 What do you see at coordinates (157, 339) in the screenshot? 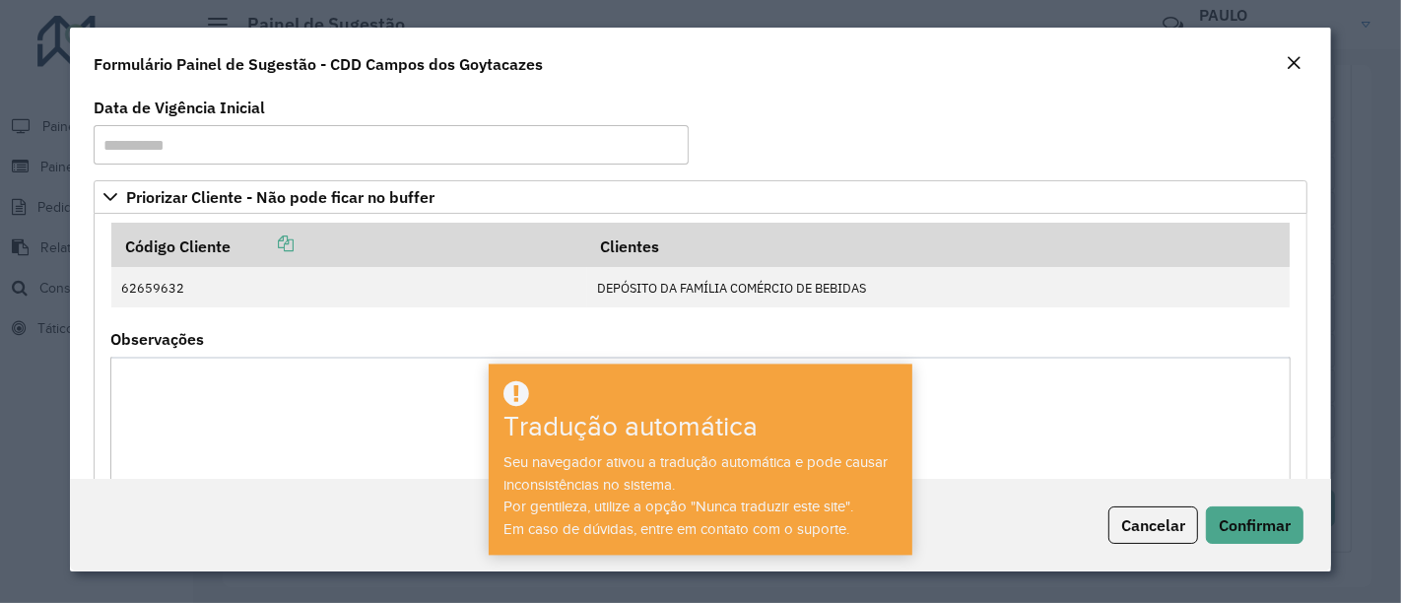
I see `font: Observações` at bounding box center [157, 339].